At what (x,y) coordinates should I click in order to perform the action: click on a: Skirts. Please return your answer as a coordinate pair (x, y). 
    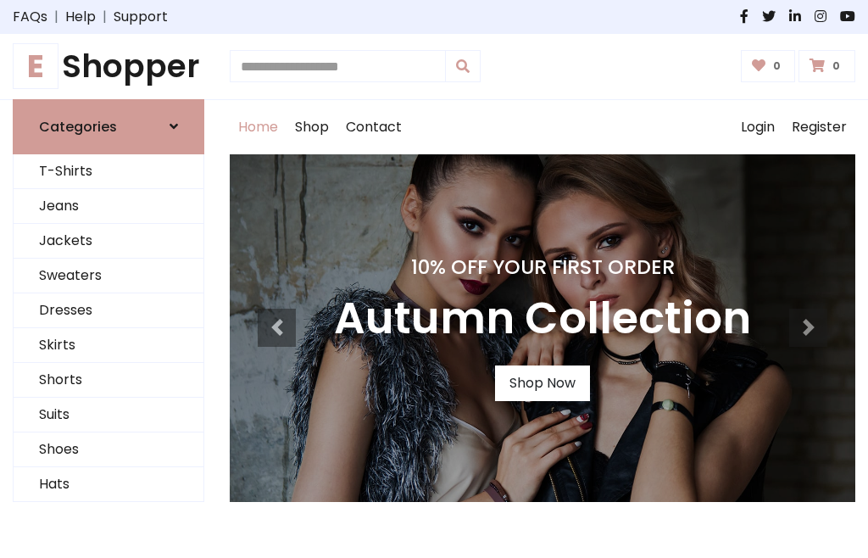
    Looking at the image, I should click on (109, 345).